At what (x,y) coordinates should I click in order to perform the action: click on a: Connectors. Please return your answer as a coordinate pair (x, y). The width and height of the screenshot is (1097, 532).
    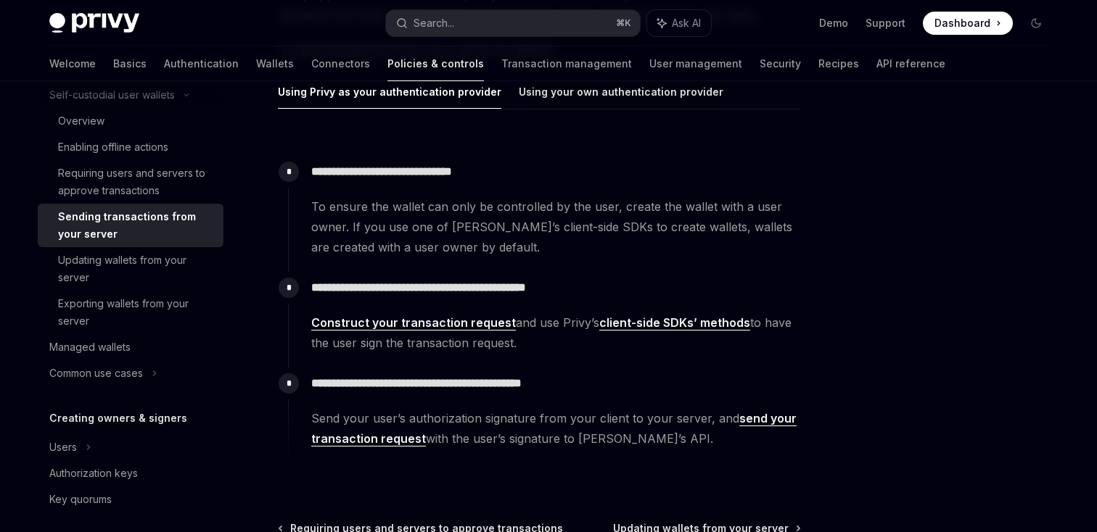
    Looking at the image, I should click on (340, 64).